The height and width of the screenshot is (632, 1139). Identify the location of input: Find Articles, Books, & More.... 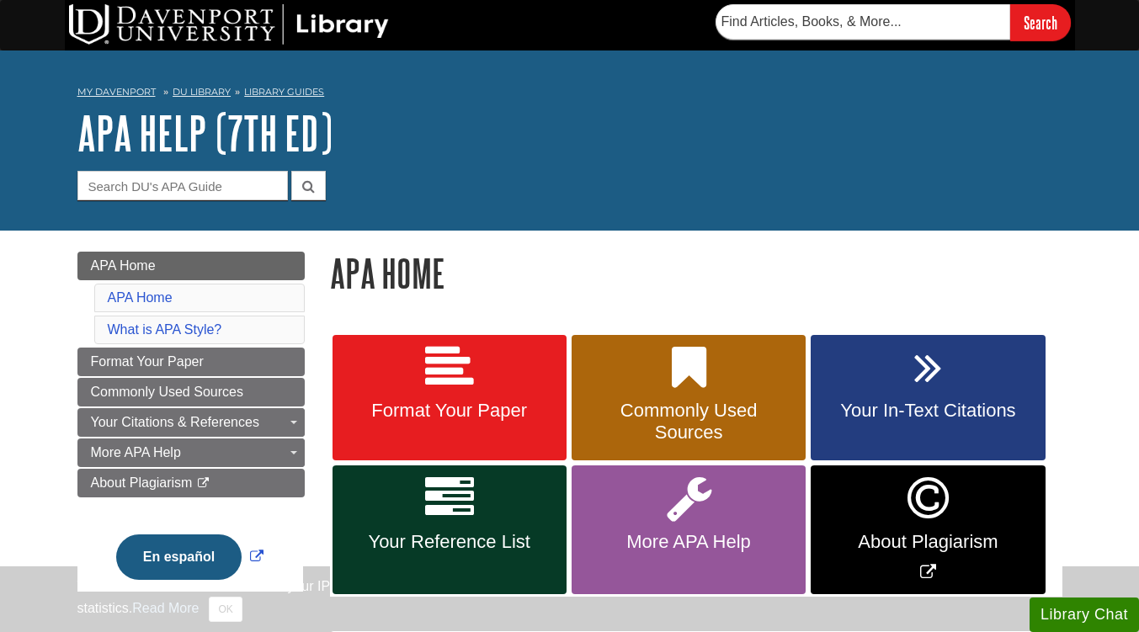
(863, 22).